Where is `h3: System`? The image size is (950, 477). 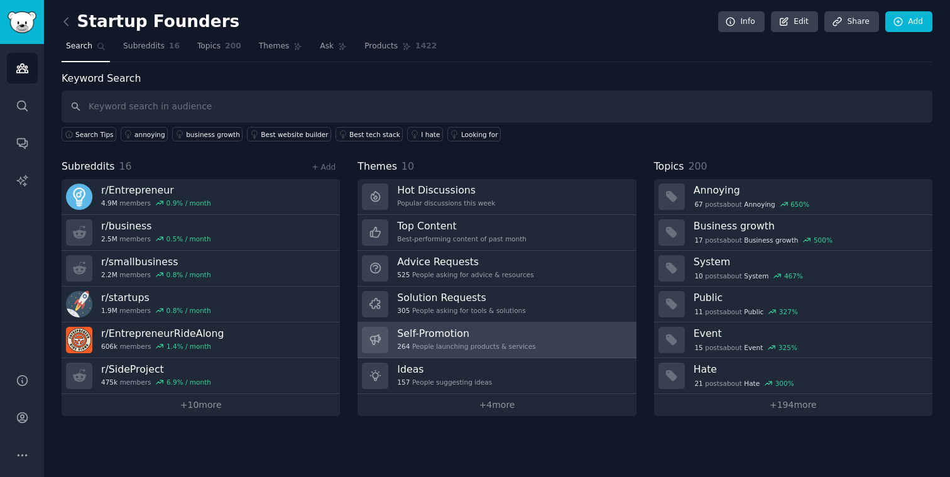
h3: System is located at coordinates (809, 261).